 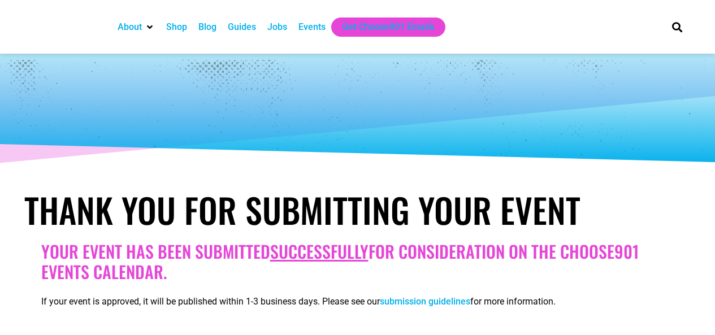 What do you see at coordinates (358, 210) in the screenshot?
I see `h1: Thank You for Submitting Your Event` at bounding box center [358, 210].